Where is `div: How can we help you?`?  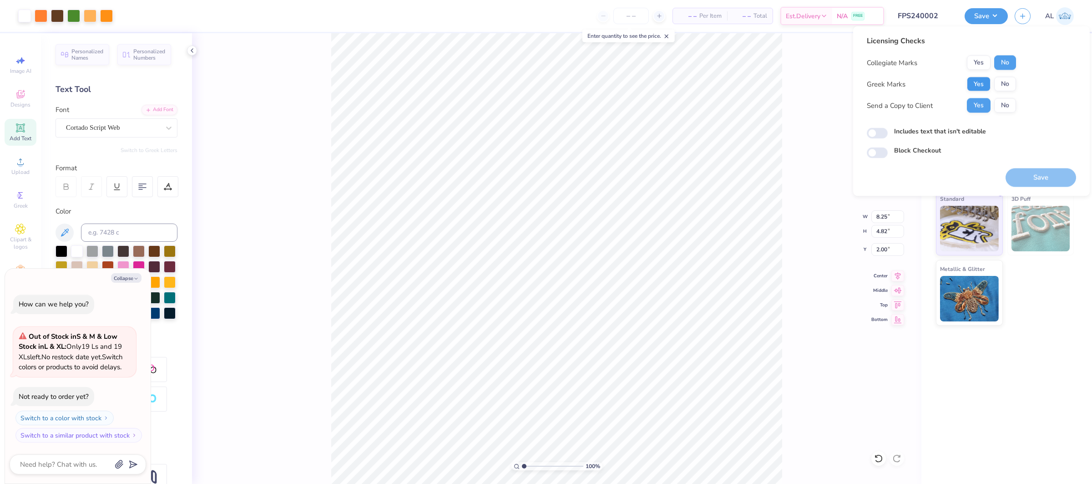 div: How can we help you? is located at coordinates (54, 304).